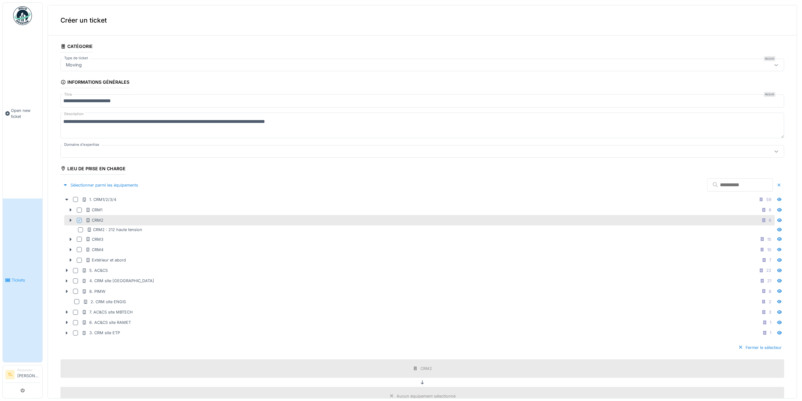 This screenshot has height=401, width=802. What do you see at coordinates (770, 301) in the screenshot?
I see `div: 2` at bounding box center [770, 301].